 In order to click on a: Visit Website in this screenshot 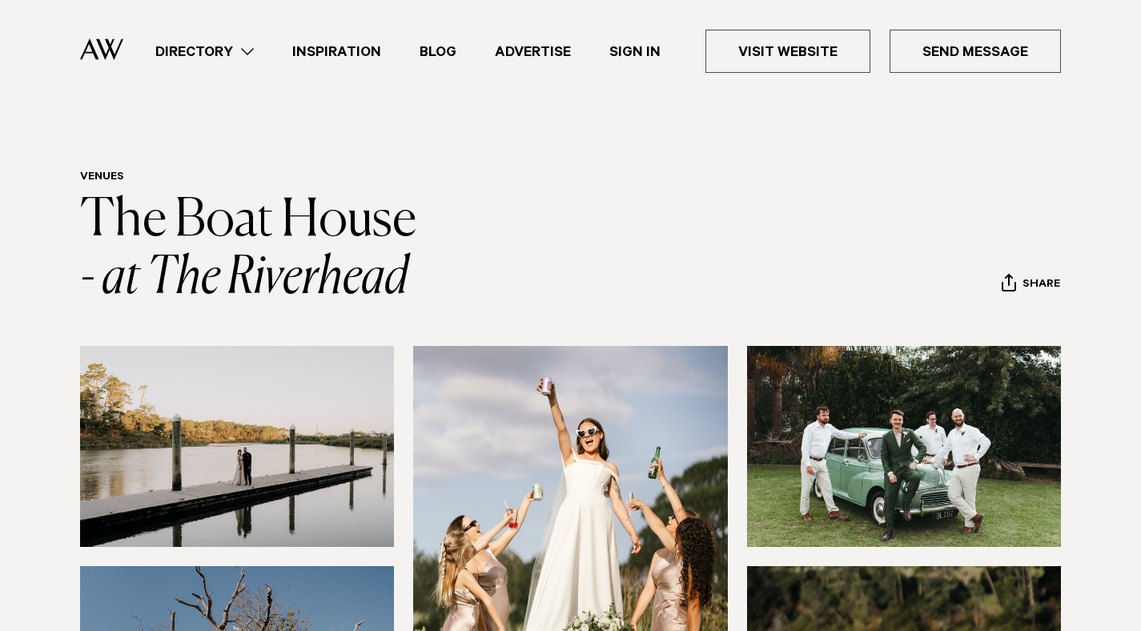, I will do `click(788, 51)`.